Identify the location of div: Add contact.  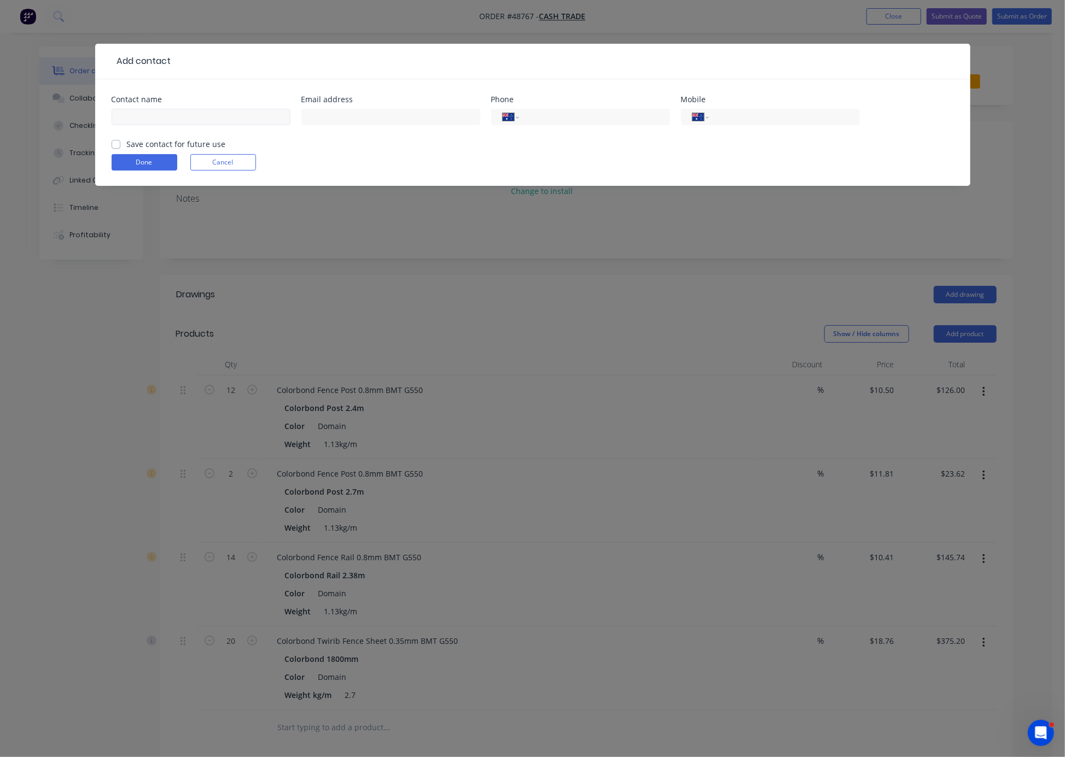
(141, 61).